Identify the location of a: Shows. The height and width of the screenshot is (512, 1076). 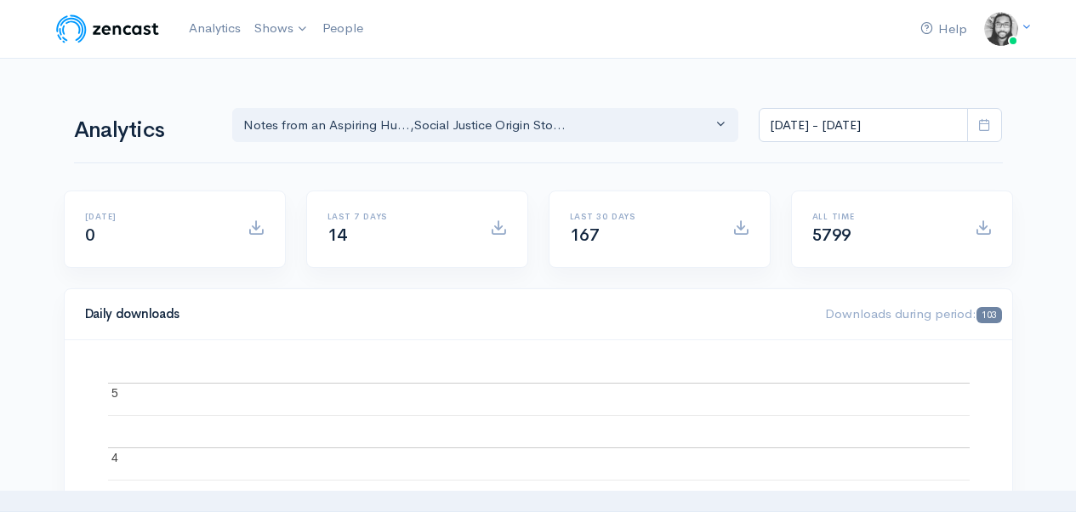
(281, 29).